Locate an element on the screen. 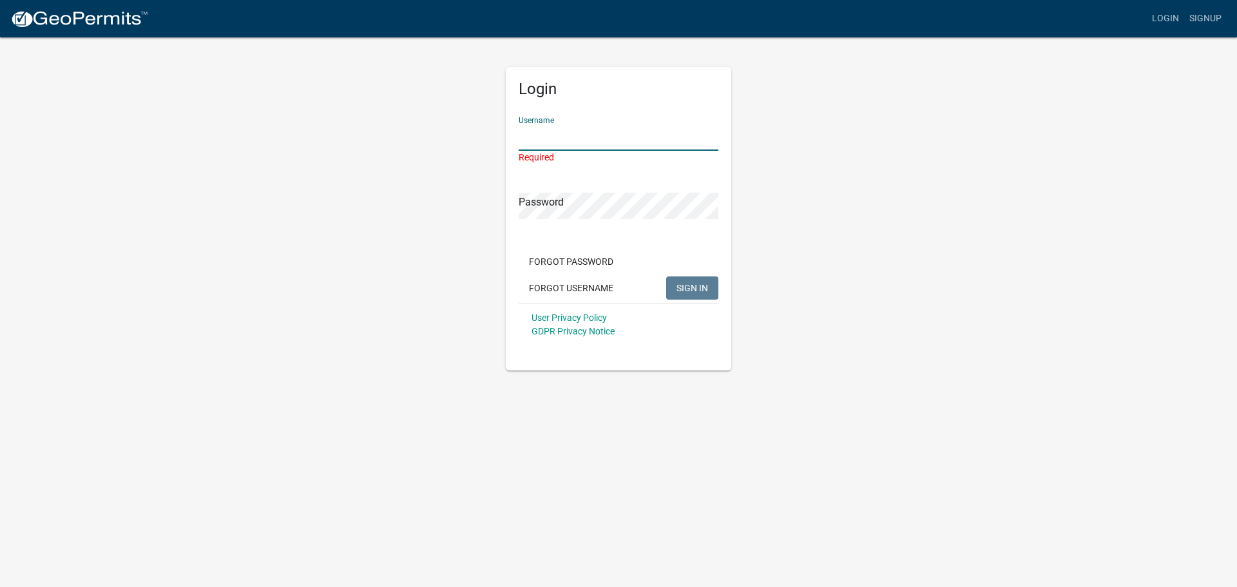 The image size is (1237, 587). span: SIGN IN is located at coordinates (692, 287).